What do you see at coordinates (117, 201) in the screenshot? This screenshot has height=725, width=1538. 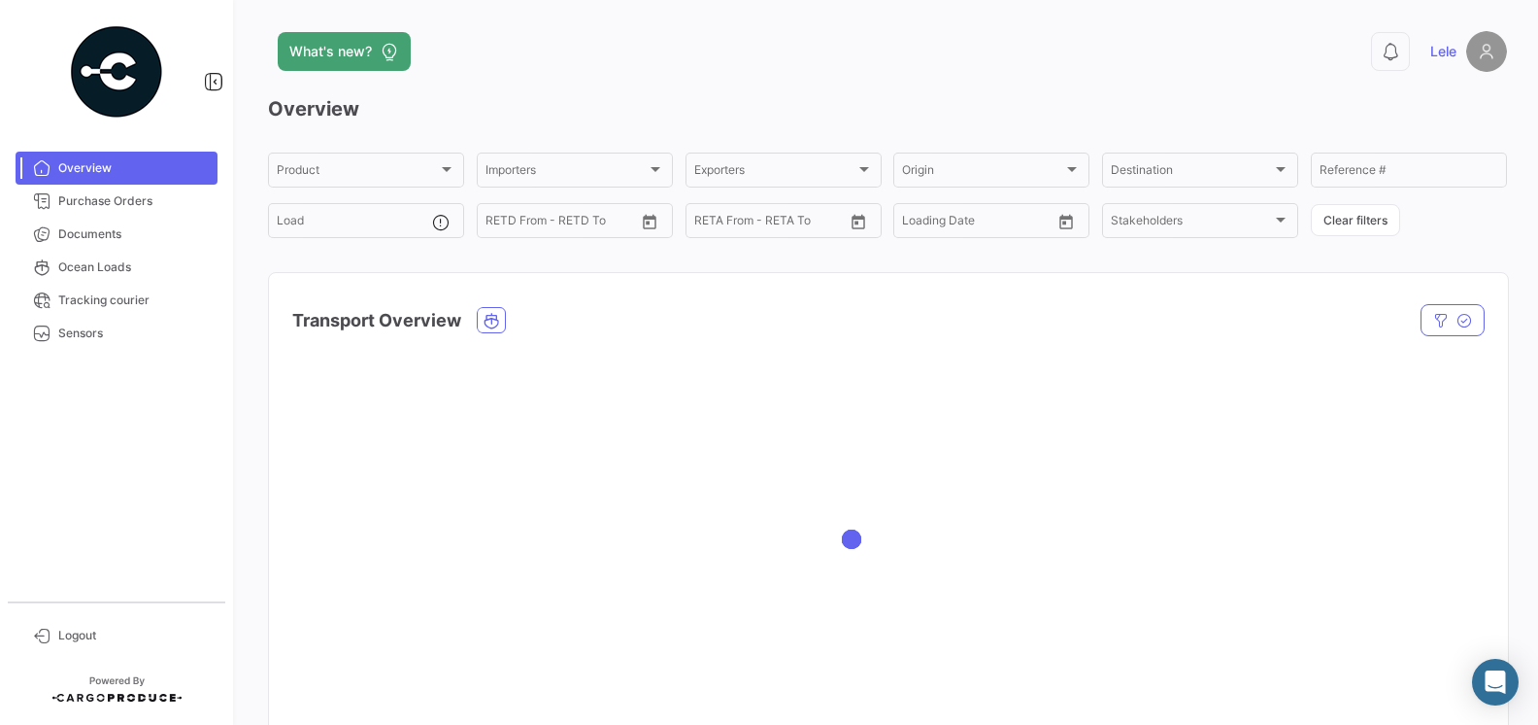 I see `a: Purchase Orders` at bounding box center [117, 201].